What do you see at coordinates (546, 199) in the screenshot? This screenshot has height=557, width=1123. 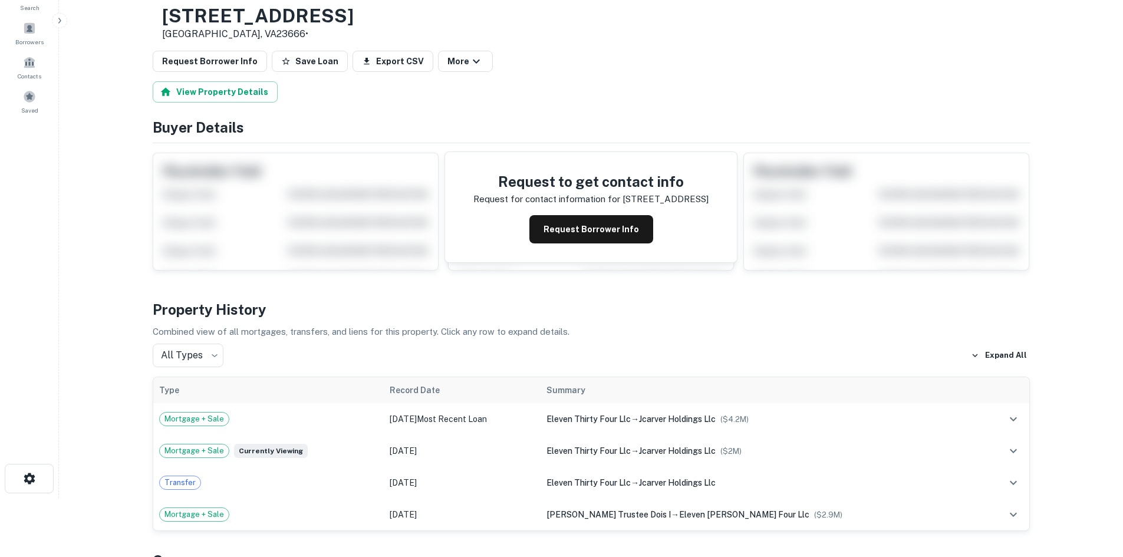 I see `p: Request for contact information for` at bounding box center [546, 199].